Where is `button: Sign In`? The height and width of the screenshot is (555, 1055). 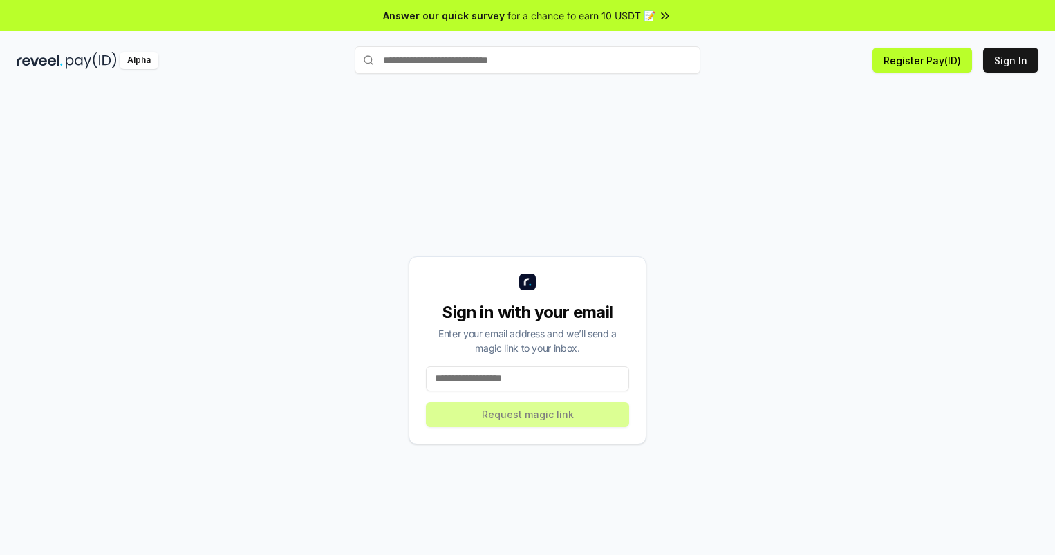
button: Sign In is located at coordinates (1011, 60).